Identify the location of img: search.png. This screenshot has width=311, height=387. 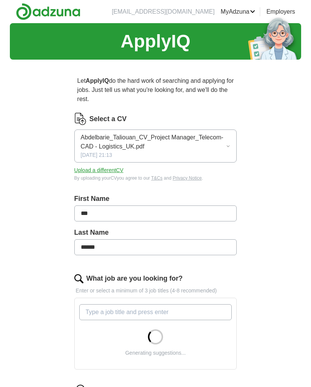
(79, 279).